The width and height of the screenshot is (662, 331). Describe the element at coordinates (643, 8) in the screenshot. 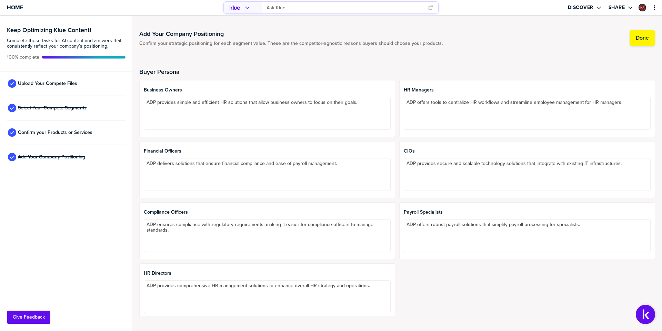

I see `img: fab90abbab8b6410bb2e22374de4f2b2-sml.png` at that location.